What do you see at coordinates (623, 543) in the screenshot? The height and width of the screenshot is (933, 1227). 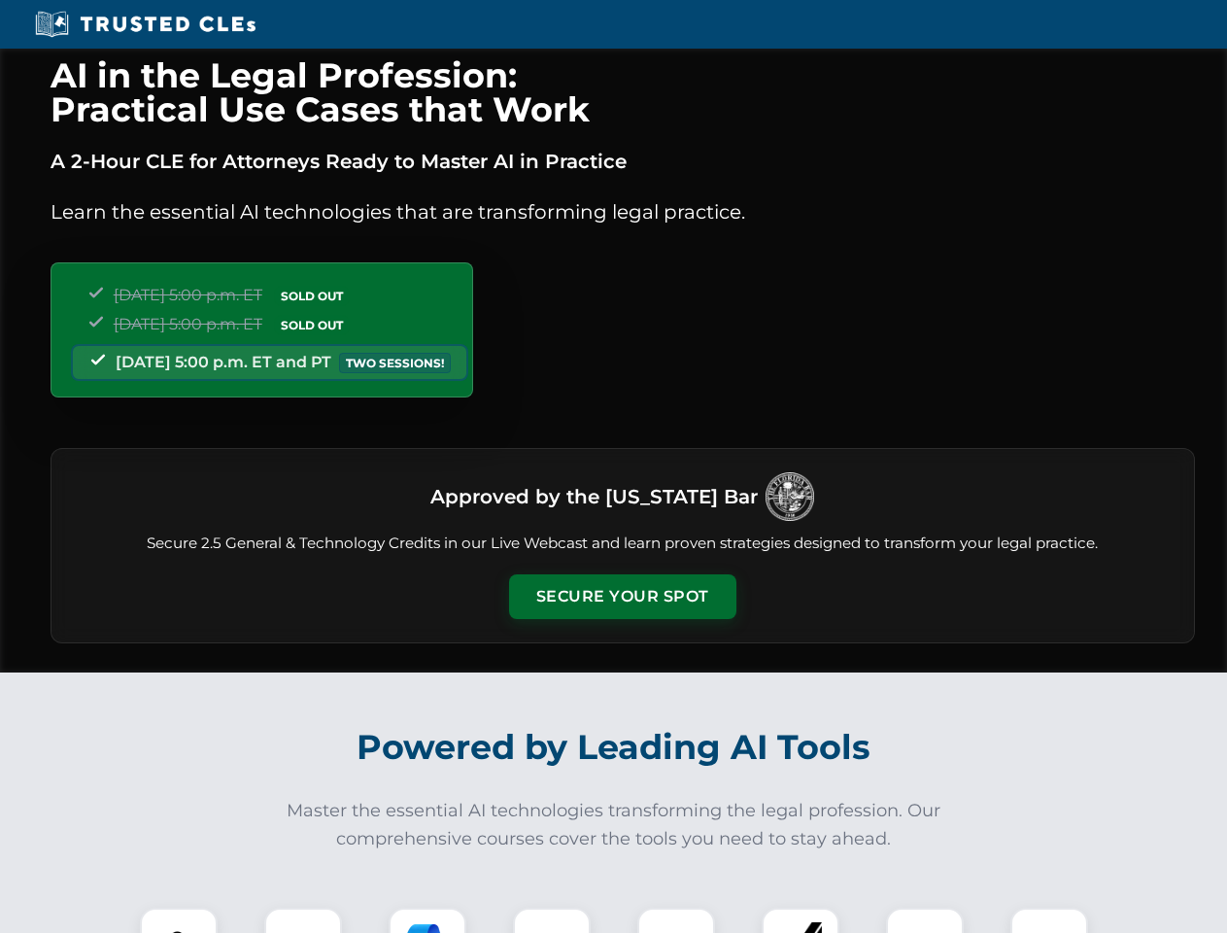 I see `p: Secure 2.5 General & Technology Credits in our Live Webcast and learn proven strategies designed ...` at bounding box center [623, 543].